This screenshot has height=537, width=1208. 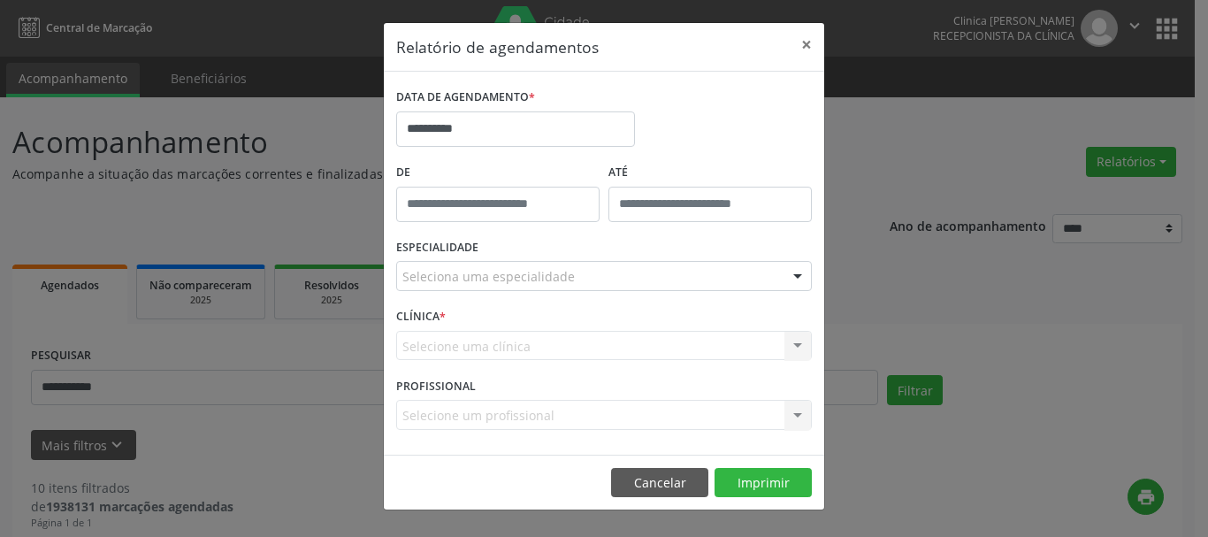 What do you see at coordinates (436, 385) in the screenshot?
I see `label: PROFISSIONAL` at bounding box center [436, 385].